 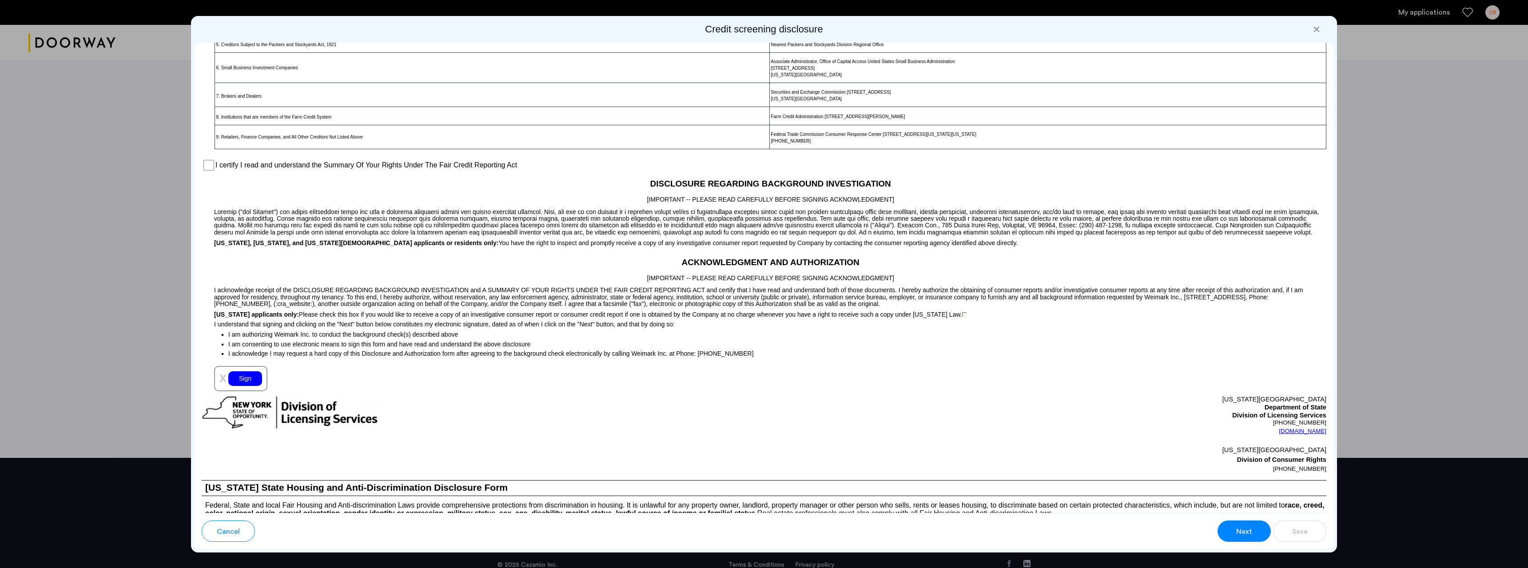 I want to click on p: I acknowledge I may request a hard copy of this Disclosure and Authorization form after agreeing ..., so click(x=777, y=354).